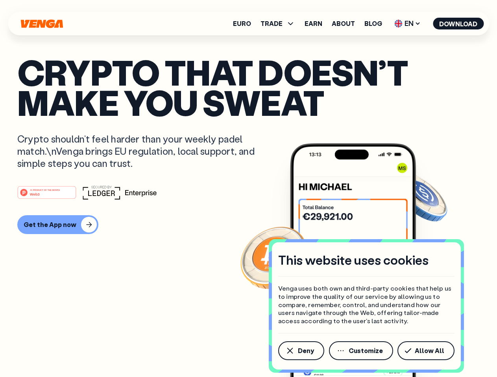 This screenshot has height=377, width=497. What do you see at coordinates (360, 351) in the screenshot?
I see `button: Customize` at bounding box center [360, 351].